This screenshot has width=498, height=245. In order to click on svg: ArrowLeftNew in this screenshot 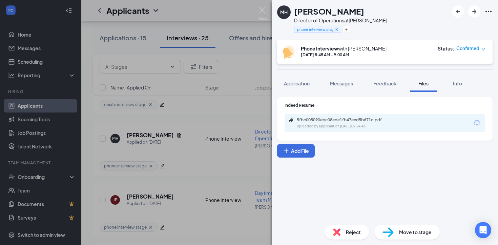, I will do `click(458, 12)`.